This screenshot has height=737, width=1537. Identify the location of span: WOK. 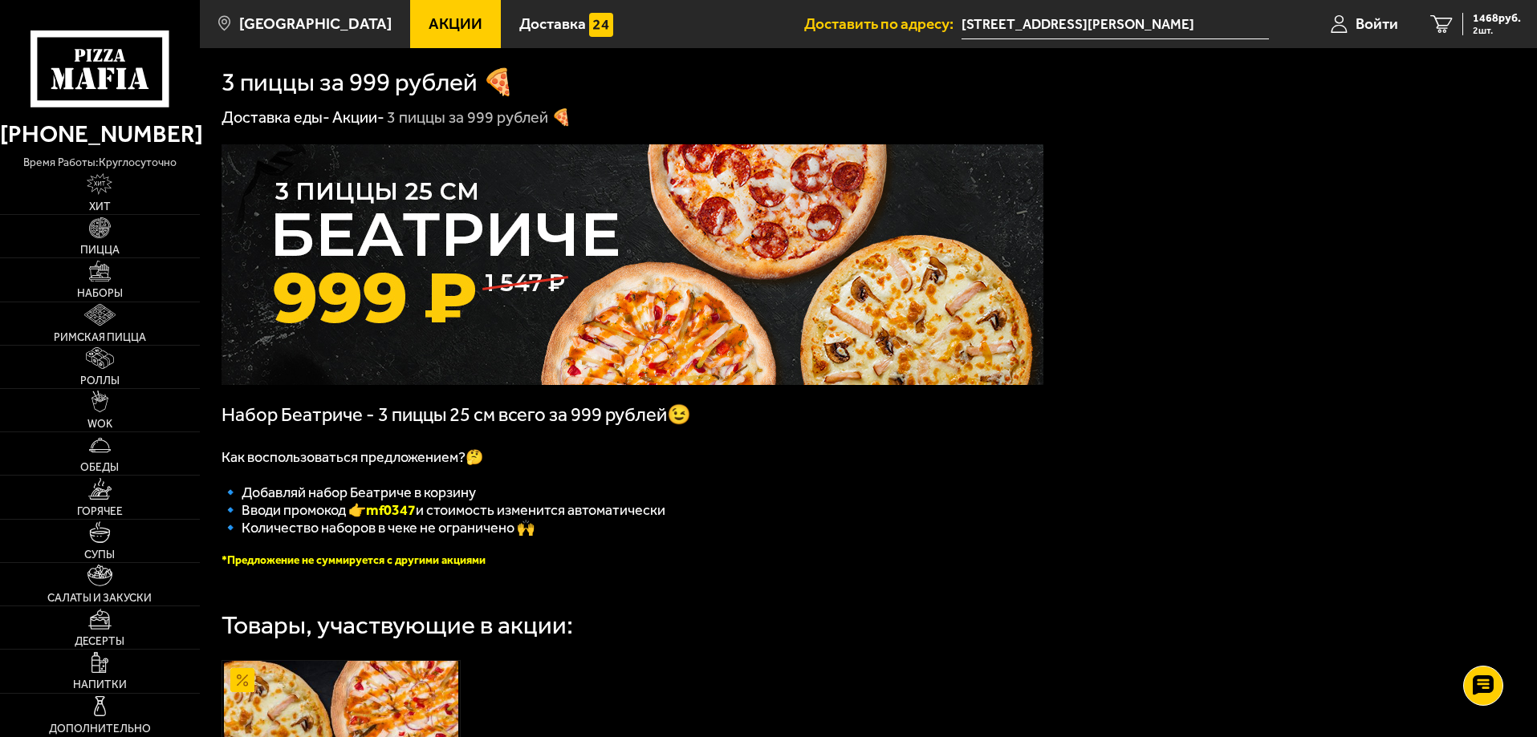
(99, 424).